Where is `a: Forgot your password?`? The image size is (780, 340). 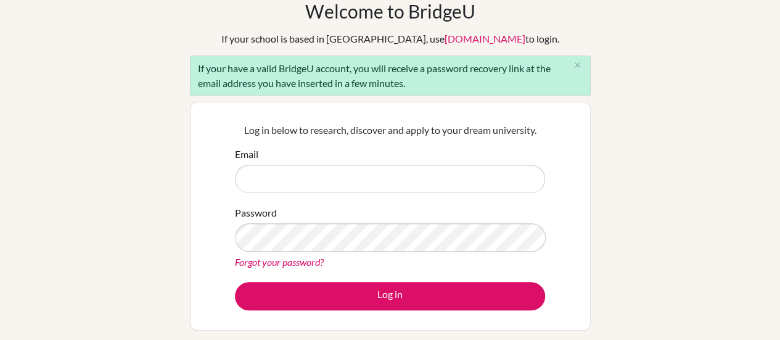 a: Forgot your password? is located at coordinates (279, 262).